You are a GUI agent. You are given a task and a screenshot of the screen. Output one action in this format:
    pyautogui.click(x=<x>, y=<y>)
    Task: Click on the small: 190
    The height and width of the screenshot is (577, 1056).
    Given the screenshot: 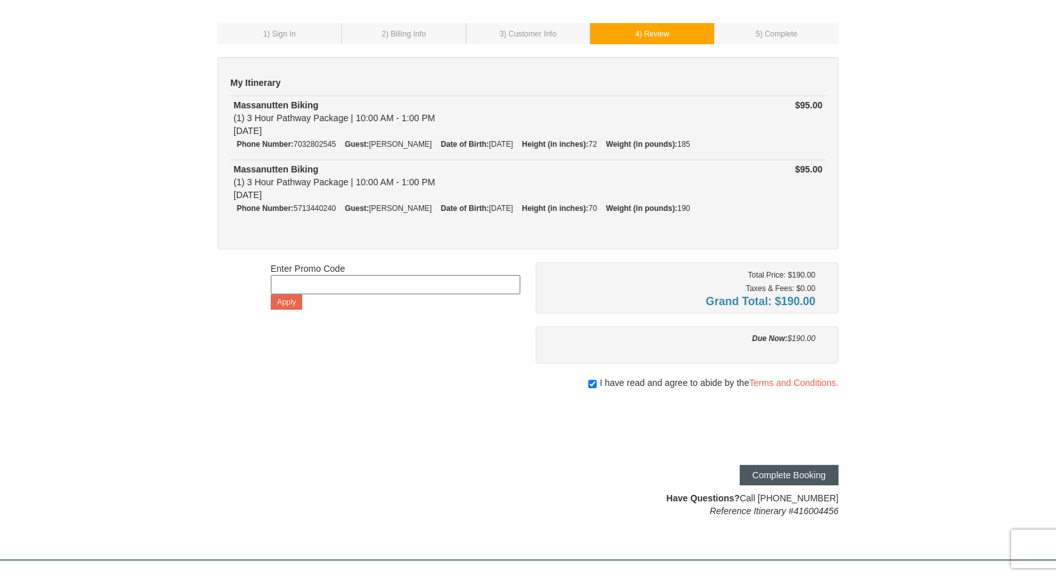 What is the action you would take?
    pyautogui.click(x=647, y=209)
    